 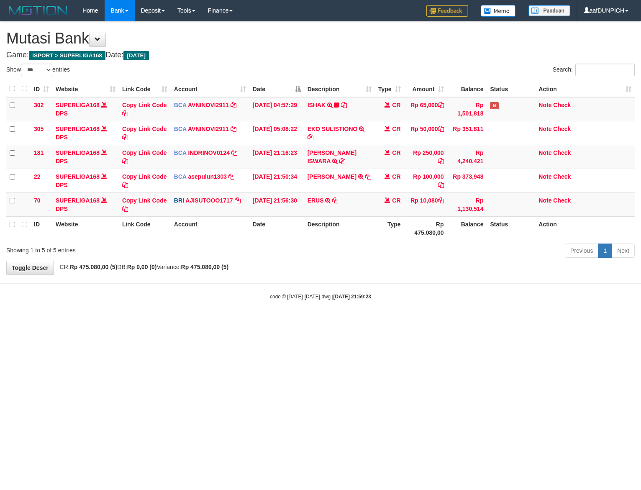 I want to click on img: panduan.png, so click(x=549, y=10).